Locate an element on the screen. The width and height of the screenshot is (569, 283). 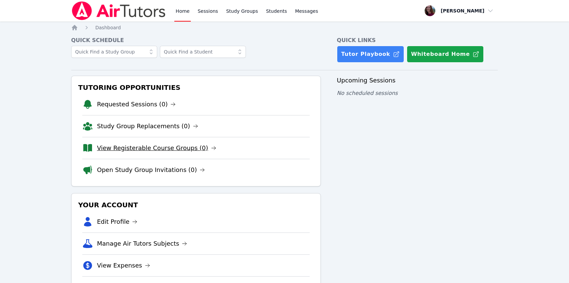
h3: Upcoming Sessions is located at coordinates (417, 80).